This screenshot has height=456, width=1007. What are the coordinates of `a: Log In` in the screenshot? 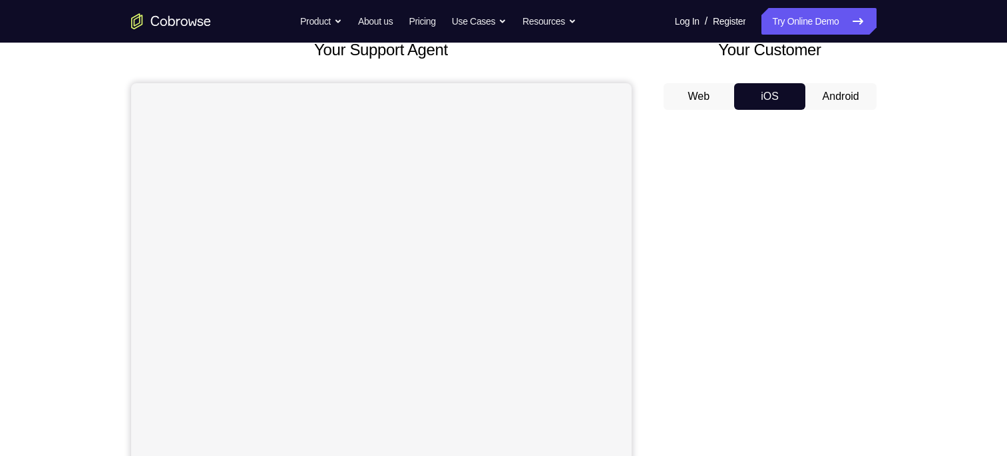 It's located at (687, 21).